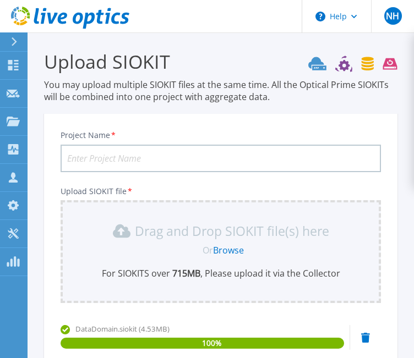 This screenshot has height=358, width=414. I want to click on p: You may upload multiple SIOKIT files at the same time. All the Optical Prime SIOKITs will be comb..., so click(221, 91).